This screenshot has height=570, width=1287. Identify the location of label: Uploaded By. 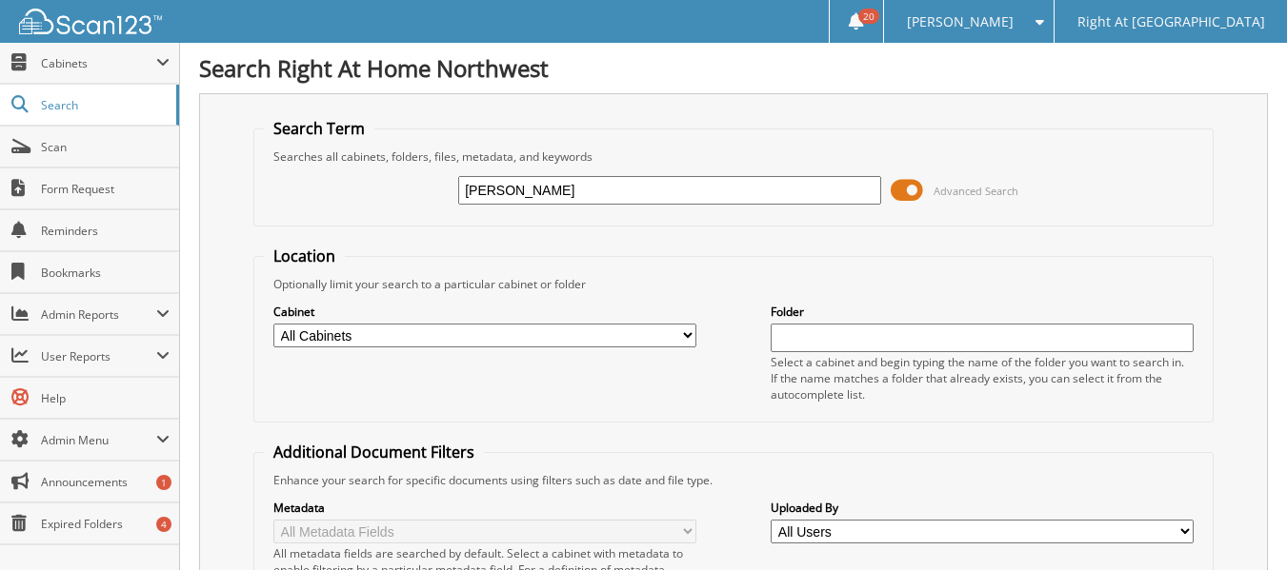
(982, 508).